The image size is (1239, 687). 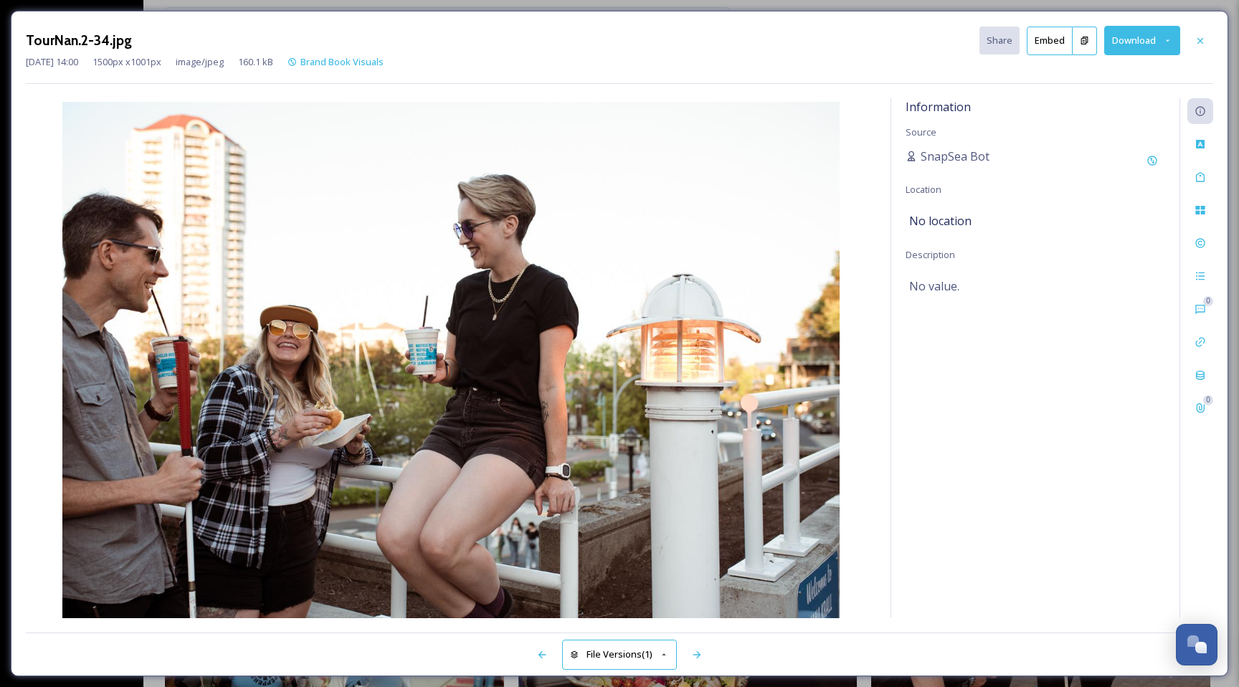 I want to click on span: Source, so click(x=921, y=132).